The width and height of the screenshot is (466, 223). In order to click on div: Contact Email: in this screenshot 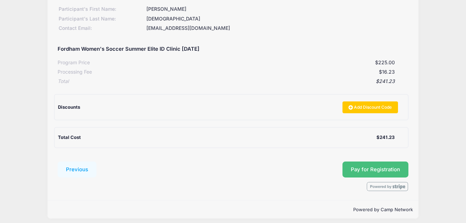, I will do `click(101, 28)`.